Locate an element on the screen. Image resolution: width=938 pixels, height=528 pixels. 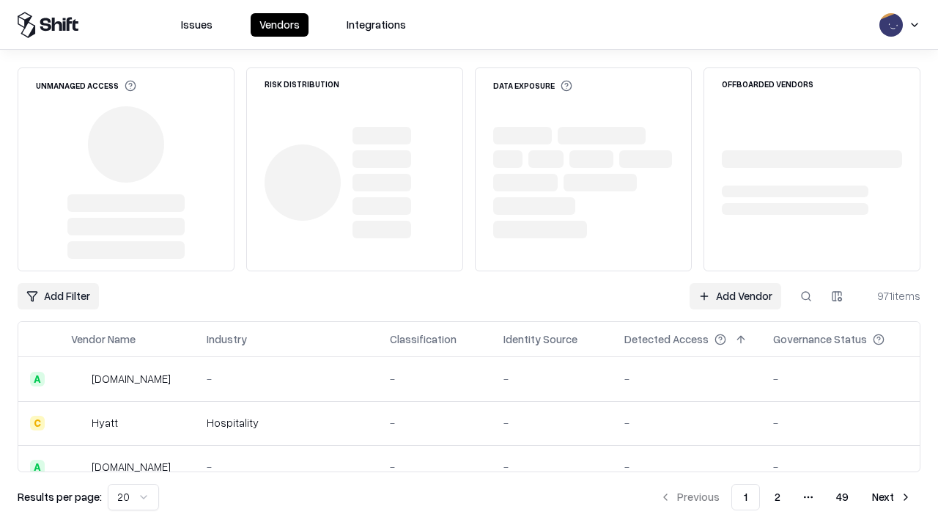
div: Offboarded Vendors is located at coordinates (767, 84).